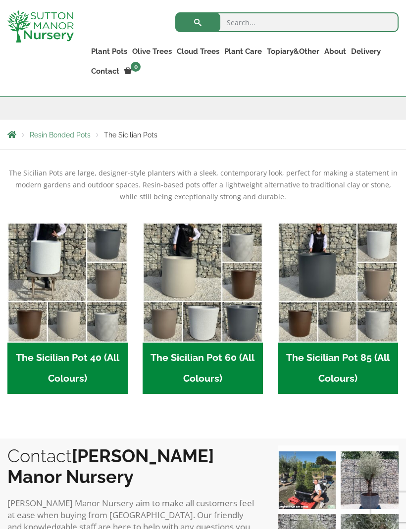 This screenshot has width=406, height=529. I want to click on a: Topiary&Other, so click(293, 51).